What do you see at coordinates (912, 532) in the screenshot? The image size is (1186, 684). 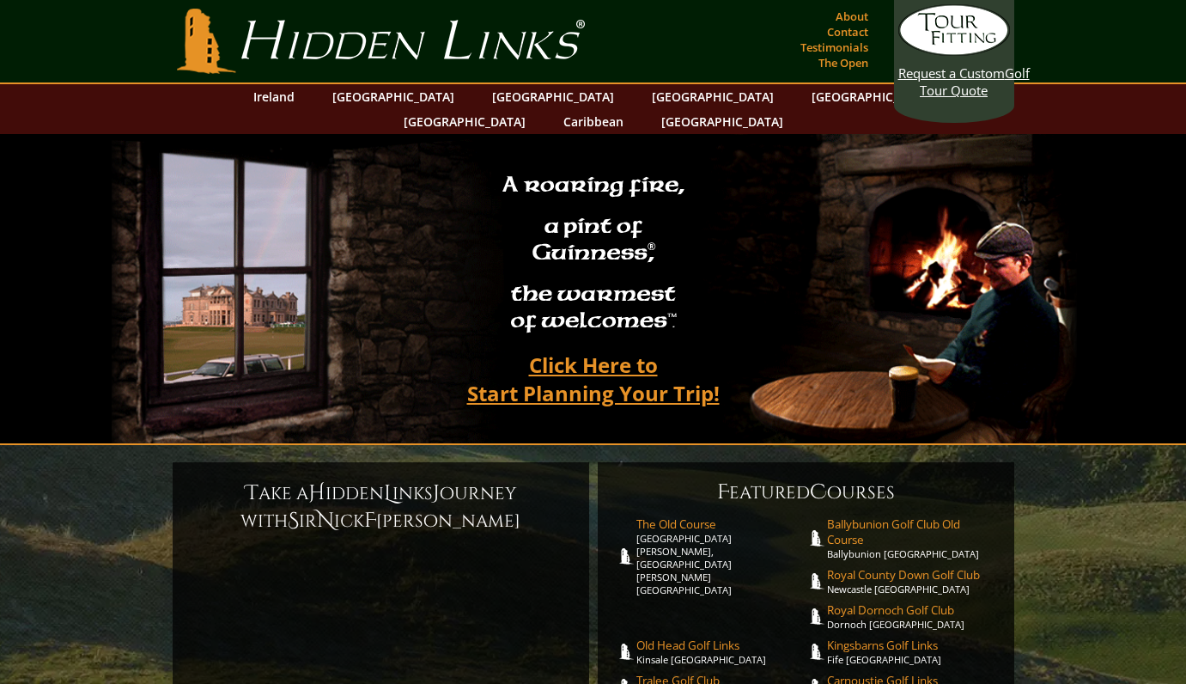 I see `span: Ballybunion Golf Club Old Course` at bounding box center [912, 532].